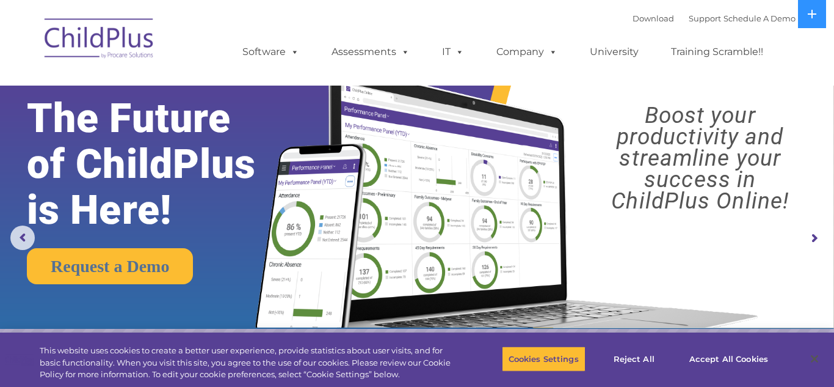  What do you see at coordinates (195, 135) in the screenshot?
I see `span: Phone number` at bounding box center [195, 135].